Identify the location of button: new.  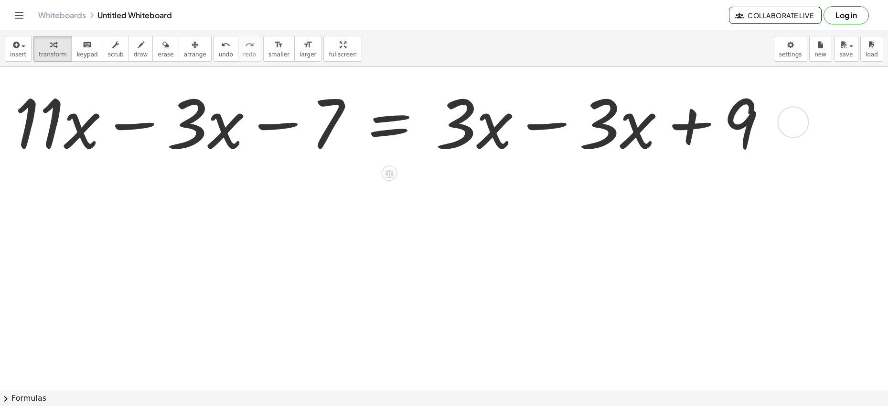
(821, 49).